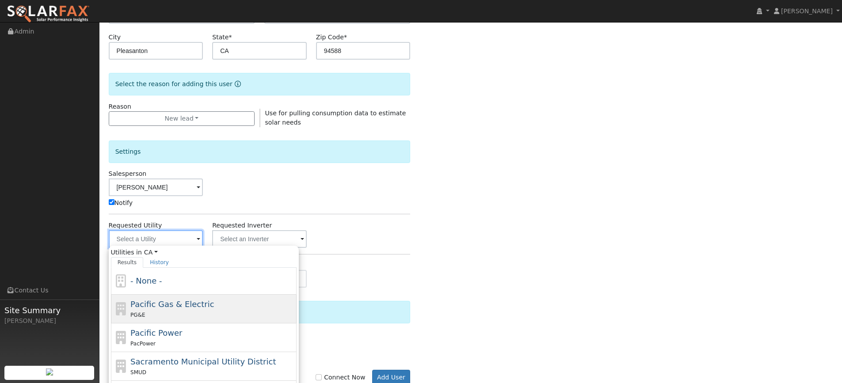 The height and width of the screenshot is (383, 842). What do you see at coordinates (159, 263) in the screenshot?
I see `a: History` at bounding box center [159, 263].